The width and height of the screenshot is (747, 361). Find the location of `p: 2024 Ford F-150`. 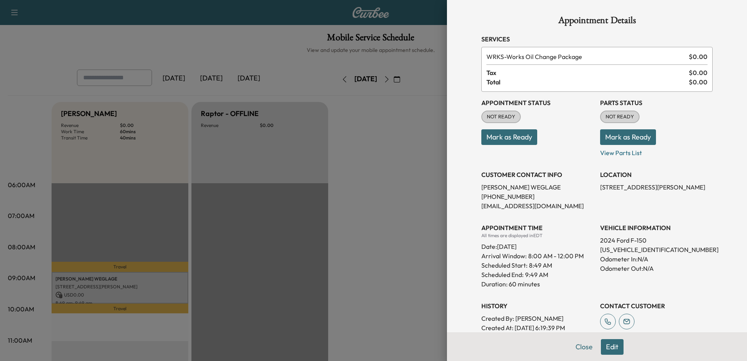

p: 2024 Ford F-150 is located at coordinates (657, 240).